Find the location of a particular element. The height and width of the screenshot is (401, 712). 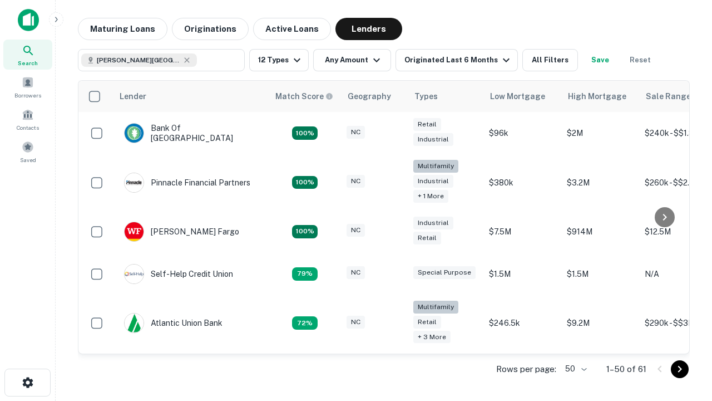

p: Rows per page: is located at coordinates (526, 369).